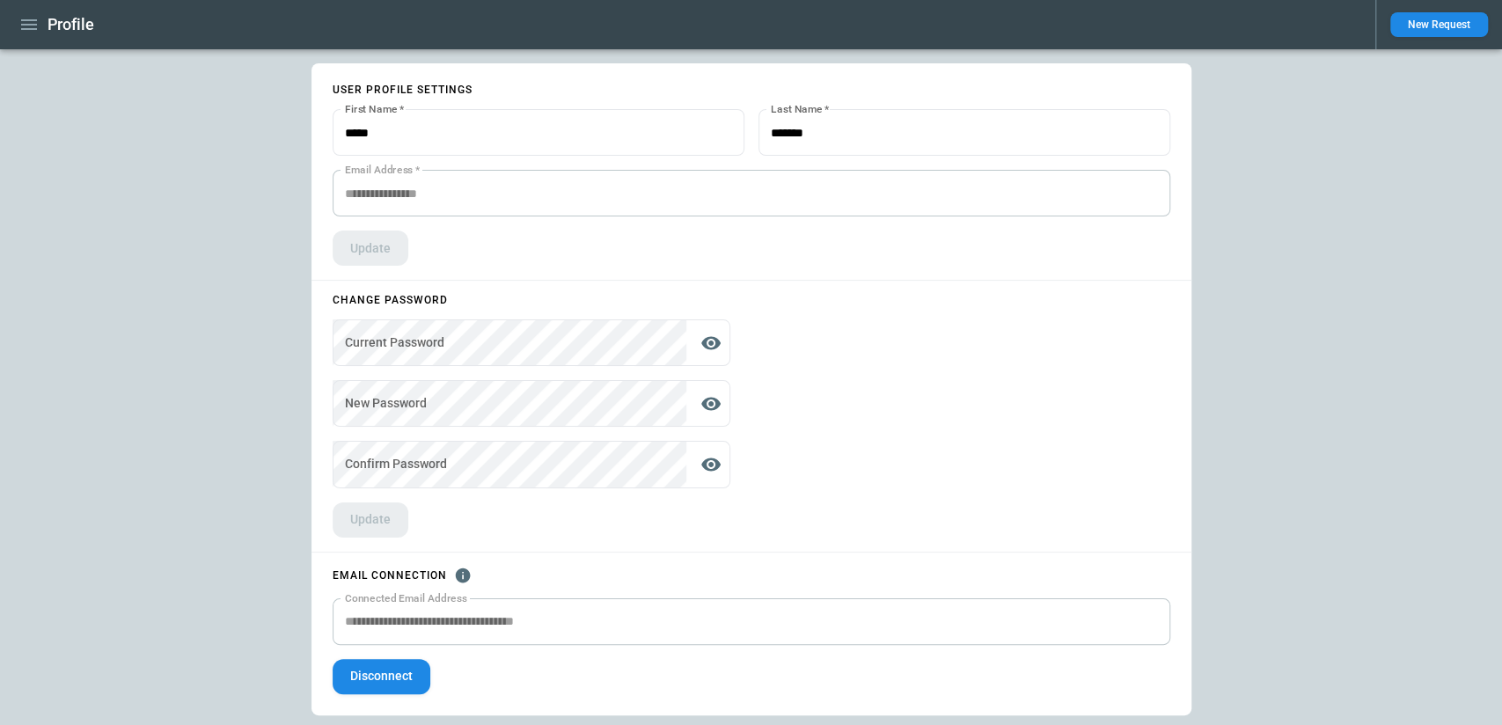 The height and width of the screenshot is (725, 1502). What do you see at coordinates (374, 108) in the screenshot?
I see `label: First Name` at bounding box center [374, 108].